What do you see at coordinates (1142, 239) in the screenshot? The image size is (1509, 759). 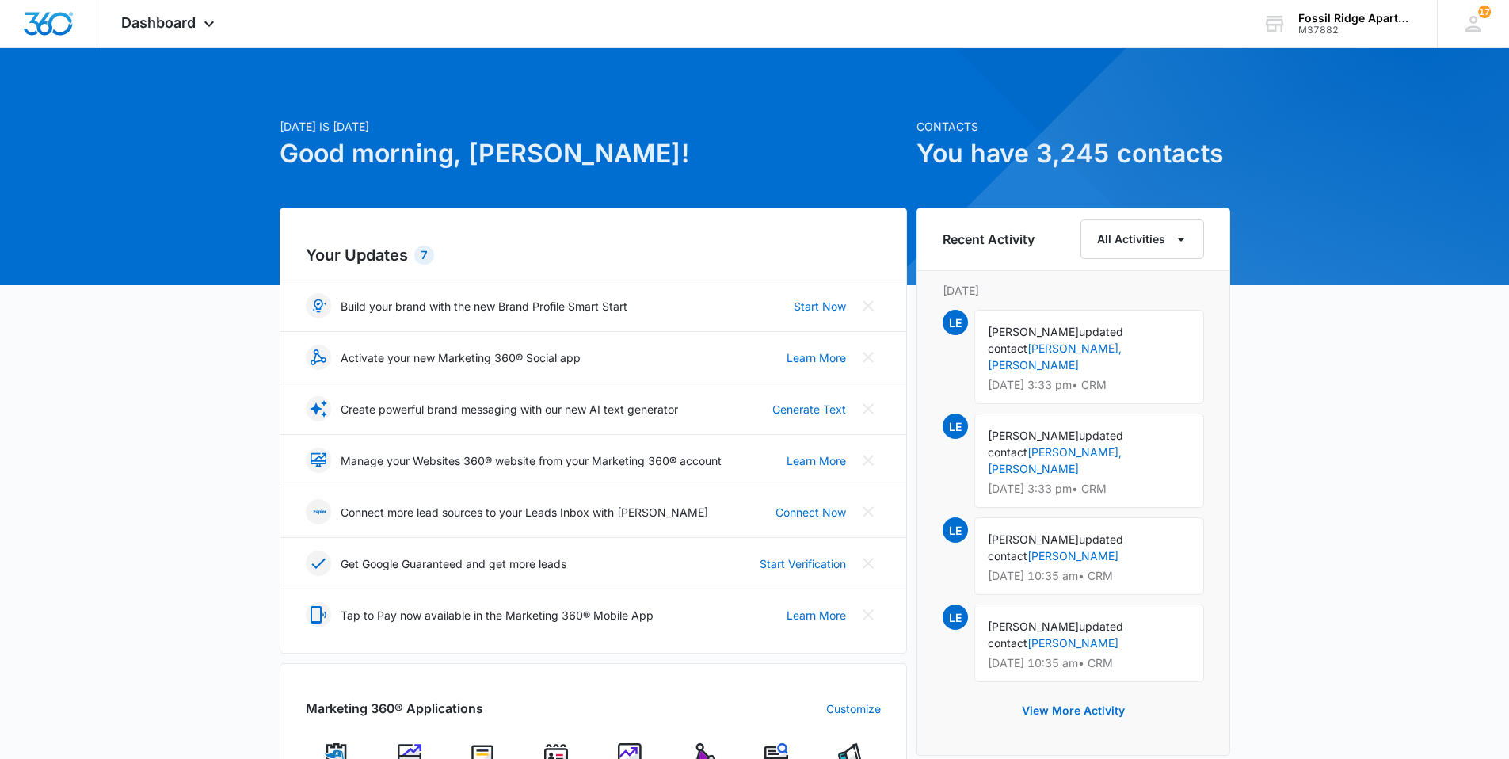 I see `button: All Activities` at bounding box center [1142, 239].